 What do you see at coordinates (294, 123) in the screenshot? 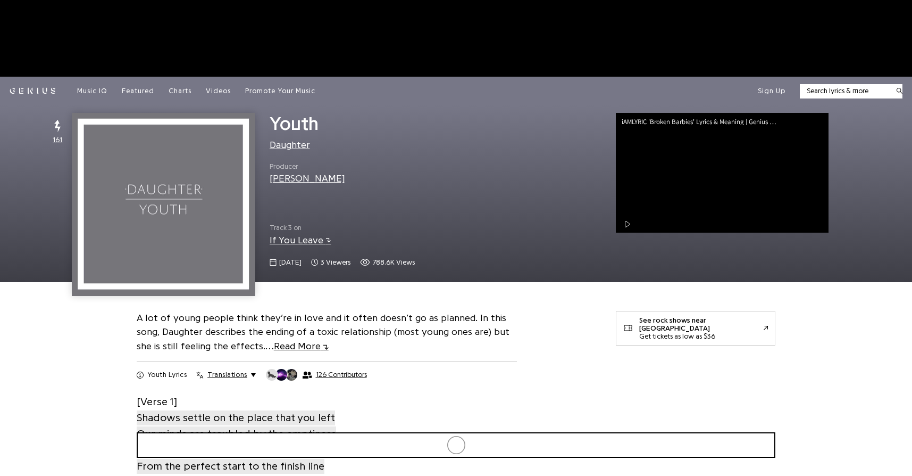
I see `span: Youth` at bounding box center [294, 123].